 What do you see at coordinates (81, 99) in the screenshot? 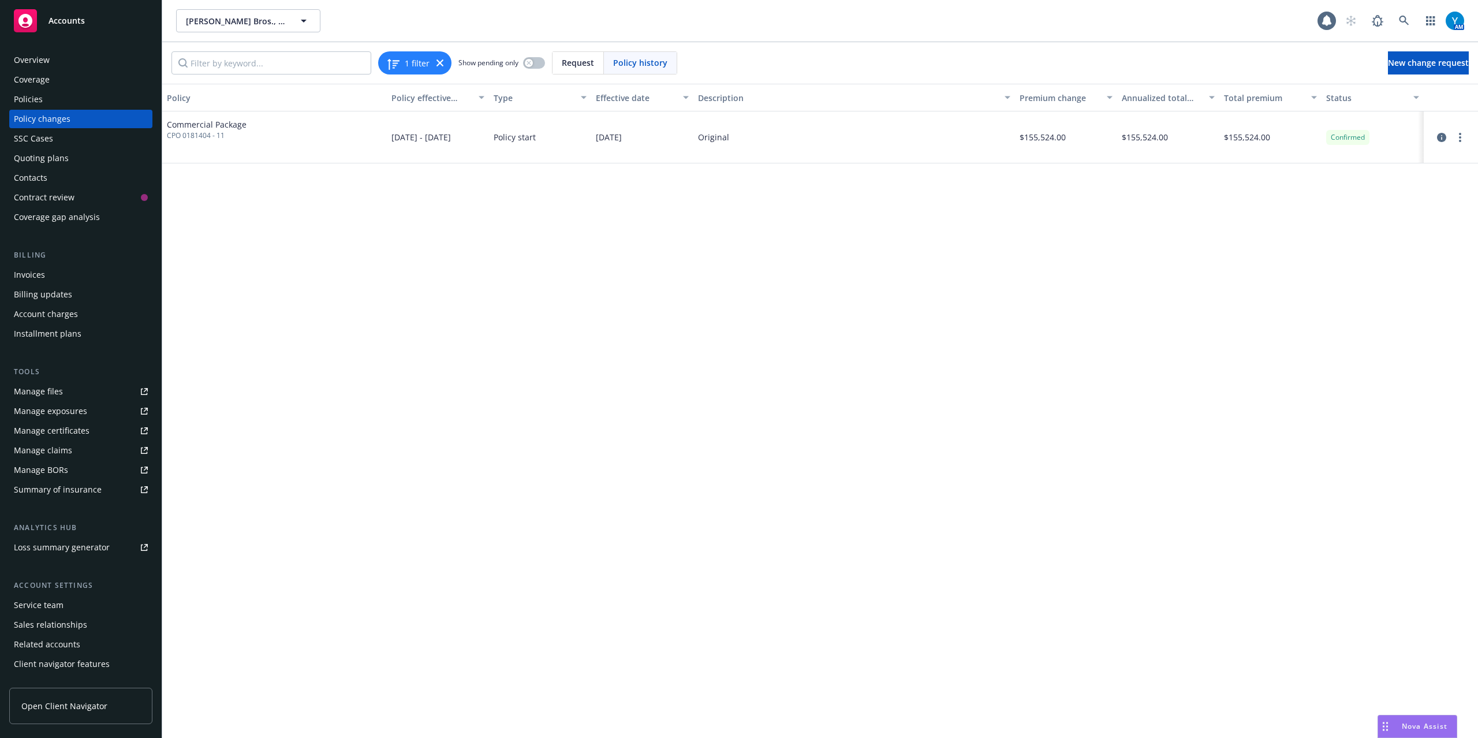
I see `a: Policies` at bounding box center [81, 99].